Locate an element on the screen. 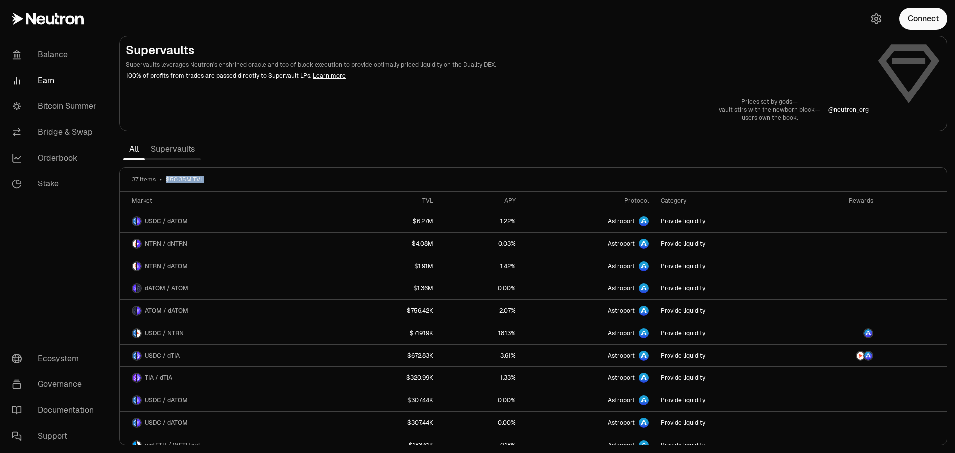 The image size is (955, 453). a: TIA LogodTIA LogoTIA / dTIA is located at coordinates (232, 378).